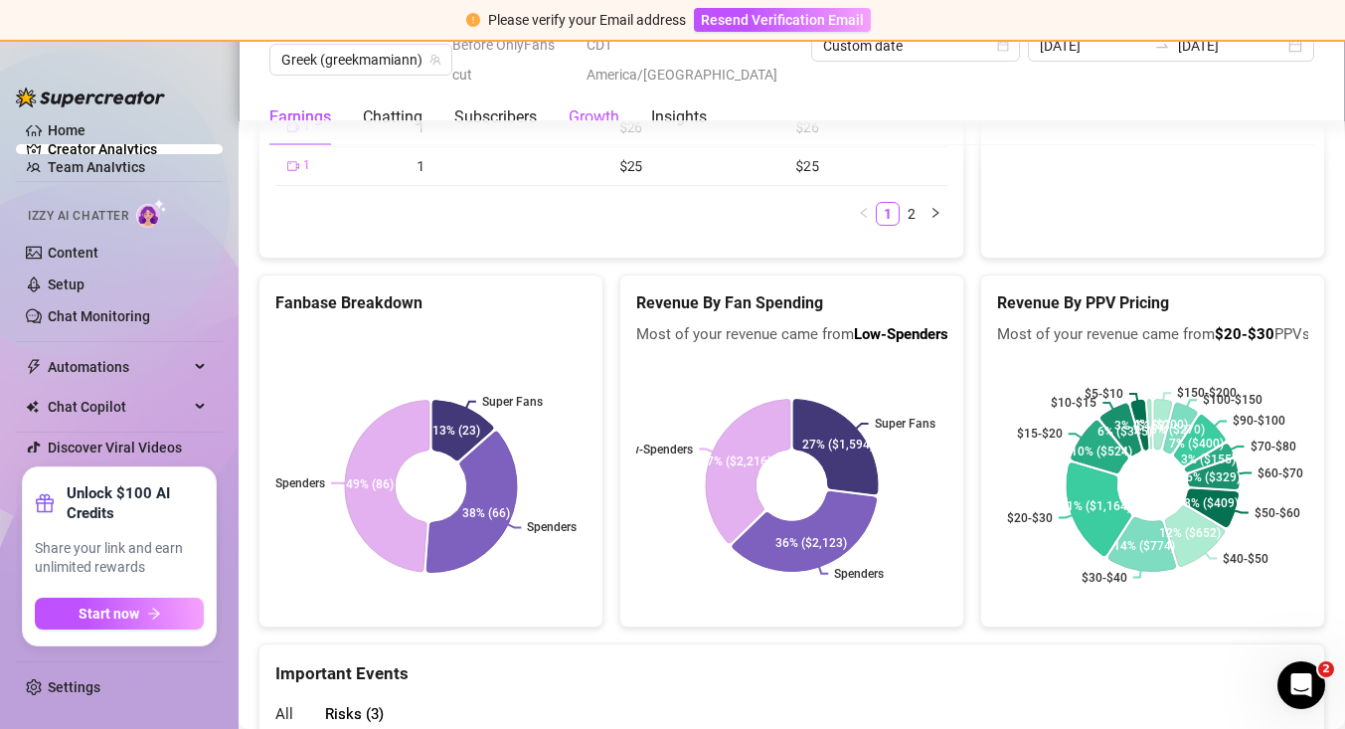 The width and height of the screenshot is (1345, 729). What do you see at coordinates (151, 213) in the screenshot?
I see `img: AI Chatter` at bounding box center [151, 213].